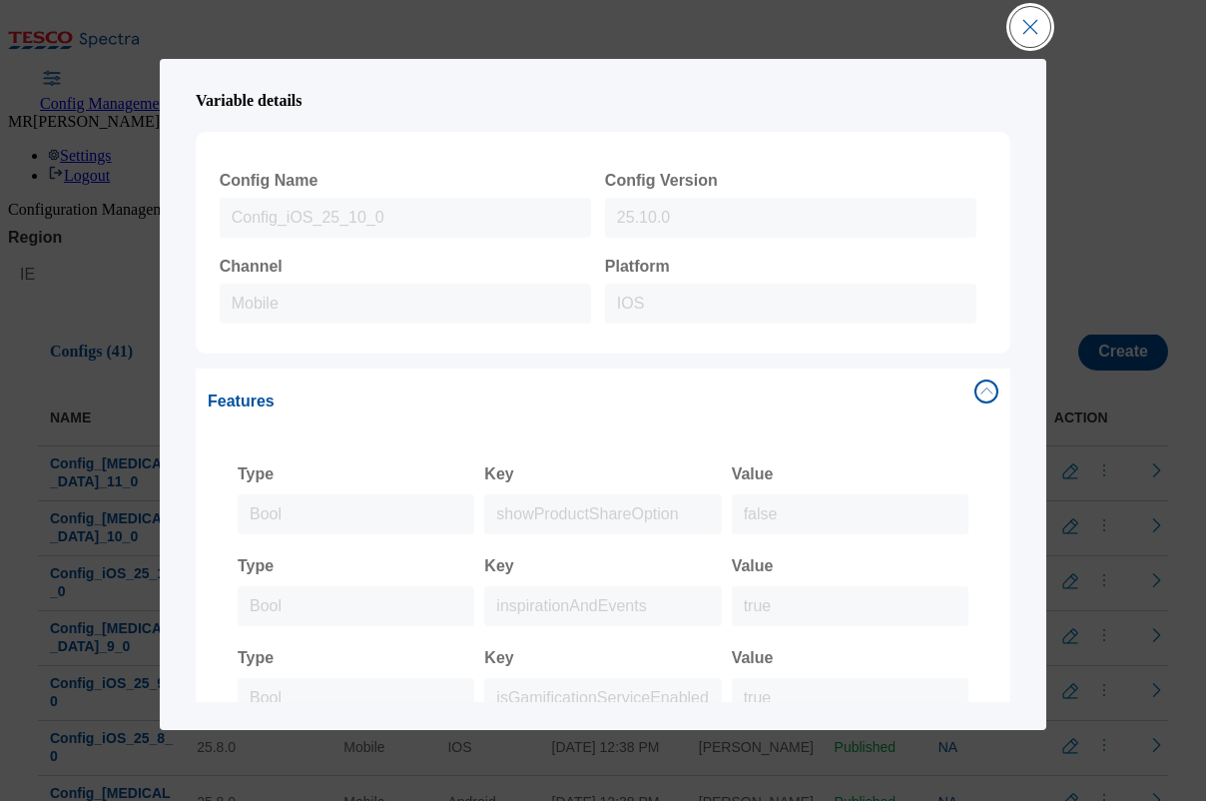 This screenshot has height=801, width=1206. I want to click on label: Platform, so click(791, 267).